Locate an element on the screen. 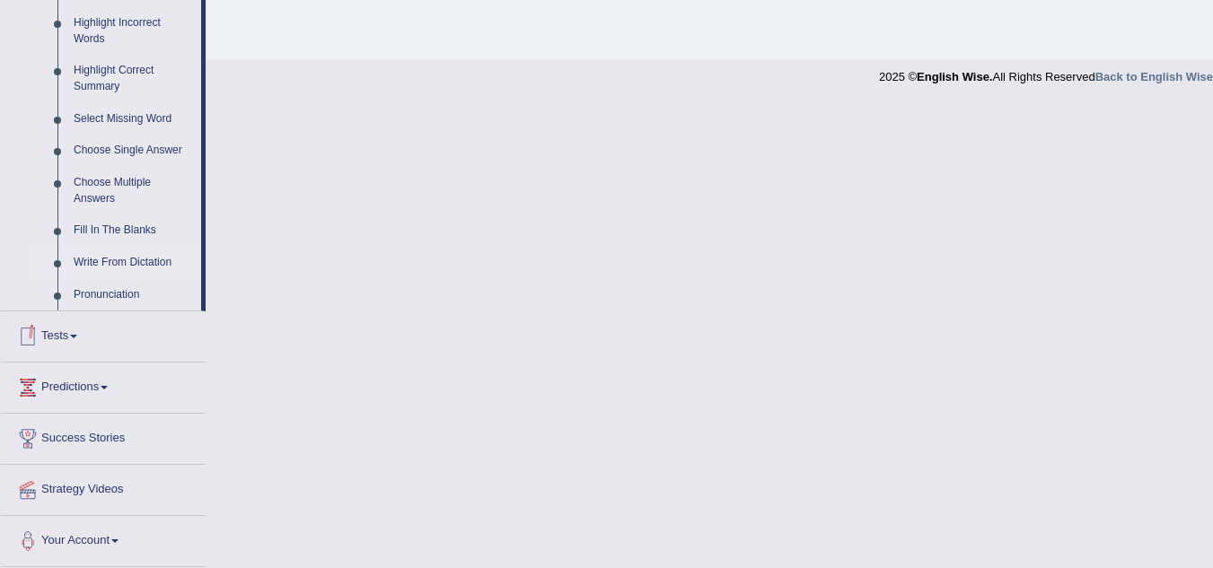  a: Choose Multiple Answers is located at coordinates (133, 190).